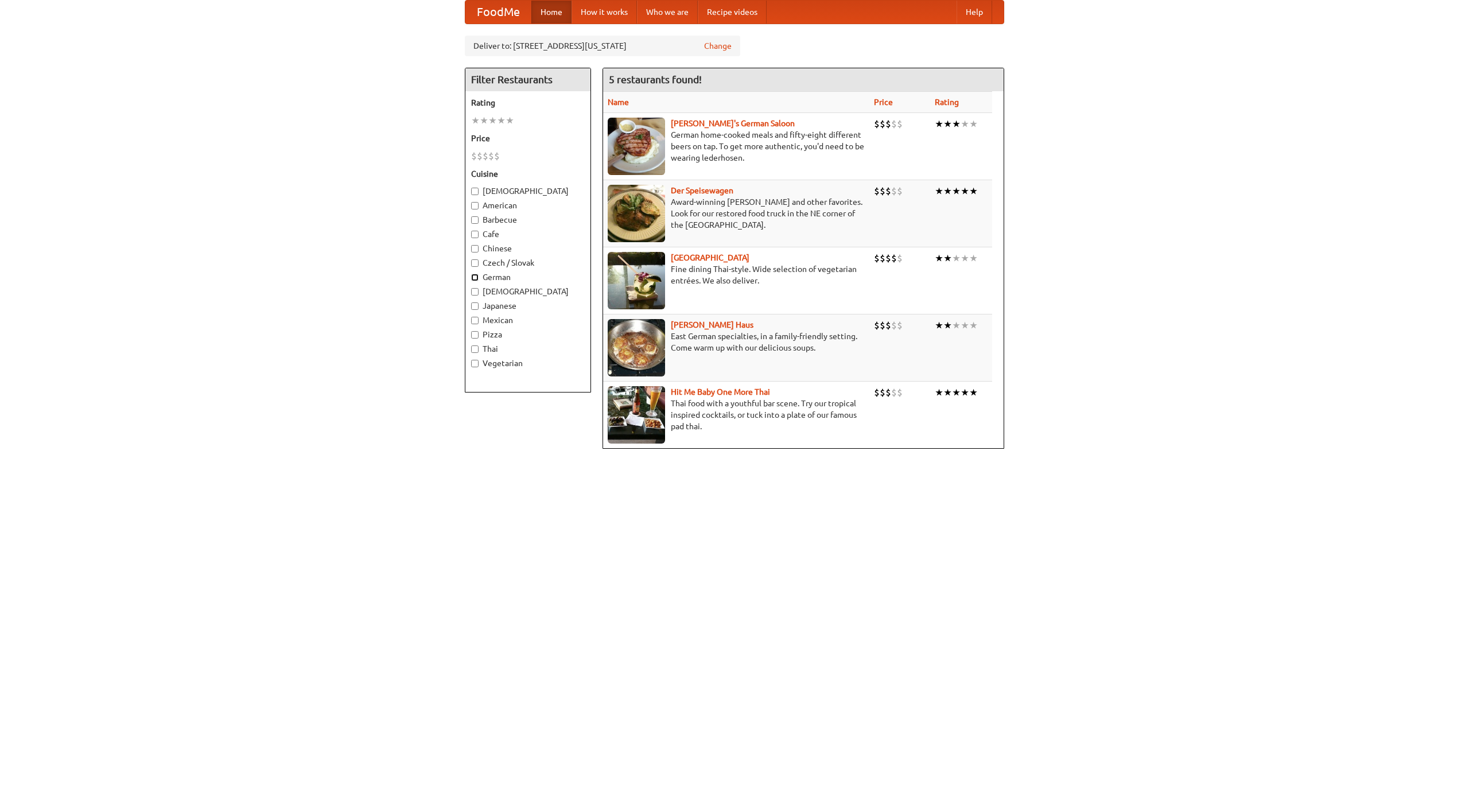 Image resolution: width=1469 pixels, height=812 pixels. Describe the element at coordinates (474, 363) in the screenshot. I see `input: Vegetarian` at that location.